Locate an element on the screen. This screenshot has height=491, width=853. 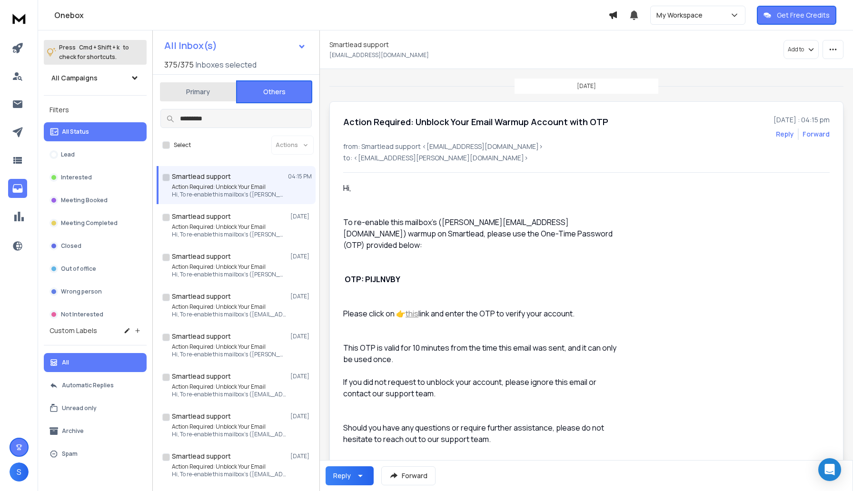
p: My Workspace is located at coordinates (681, 15).